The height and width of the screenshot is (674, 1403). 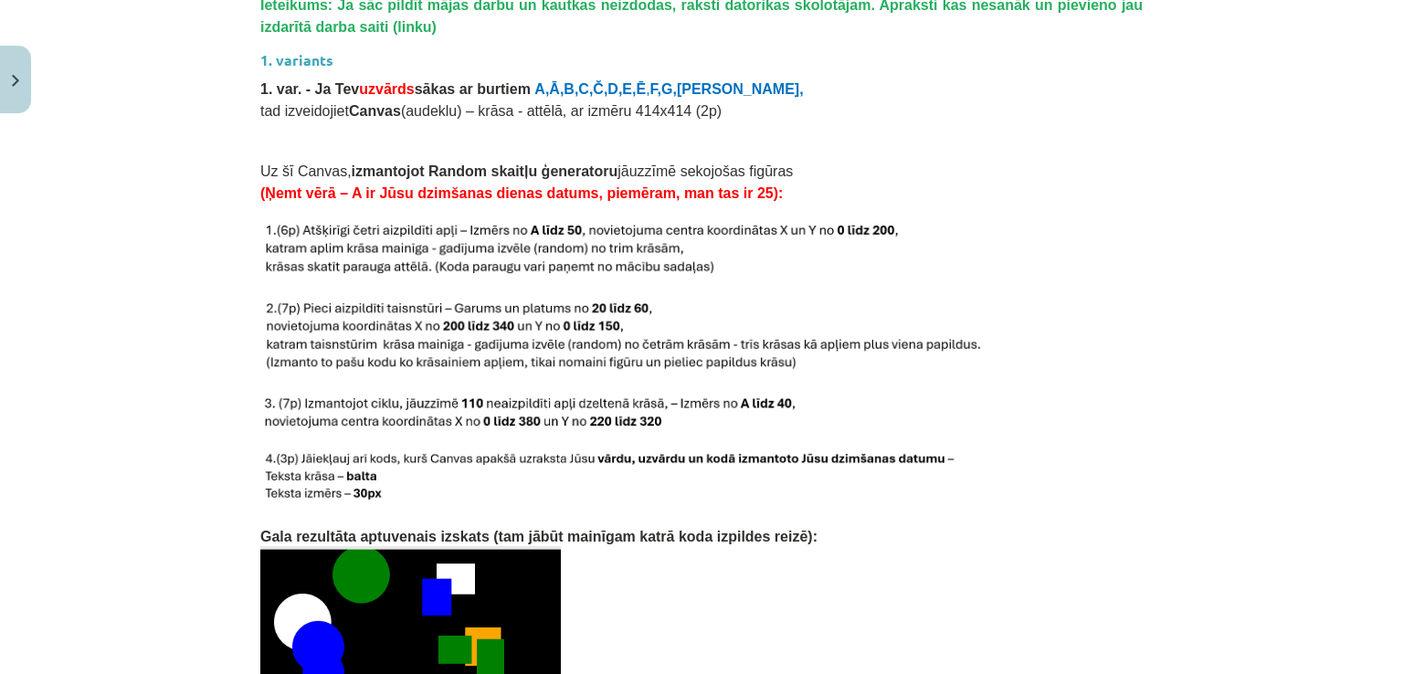 I want to click on strong: 1. variants, so click(x=297, y=59).